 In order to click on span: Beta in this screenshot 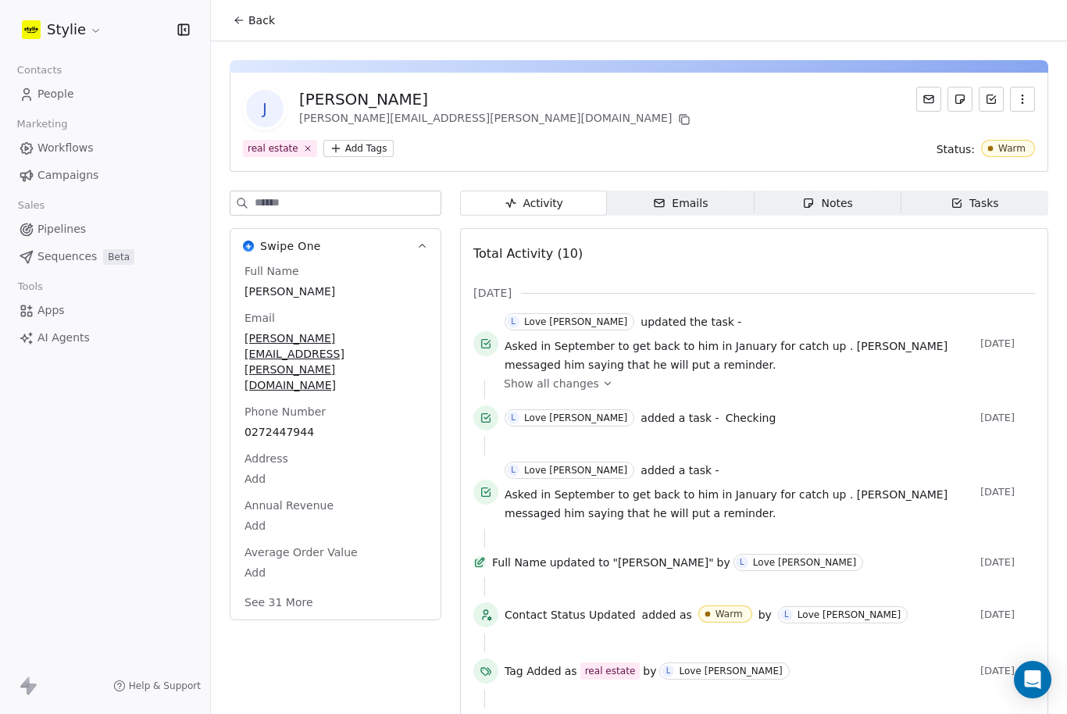, I will do `click(119, 257)`.